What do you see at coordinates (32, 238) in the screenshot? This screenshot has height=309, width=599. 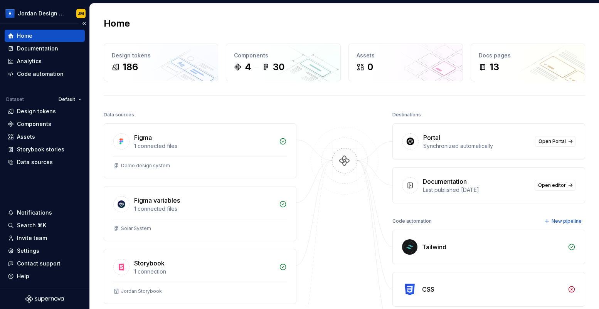 I see `div: Invite team` at bounding box center [32, 238].